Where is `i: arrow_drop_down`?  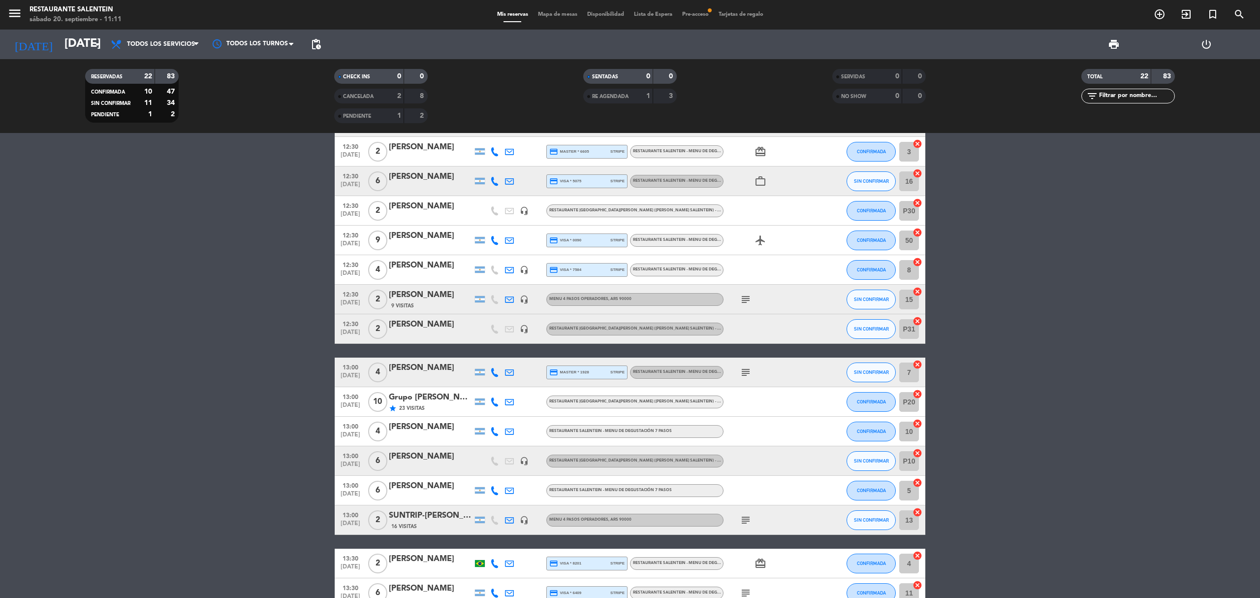
i: arrow_drop_down is located at coordinates (97, 44).